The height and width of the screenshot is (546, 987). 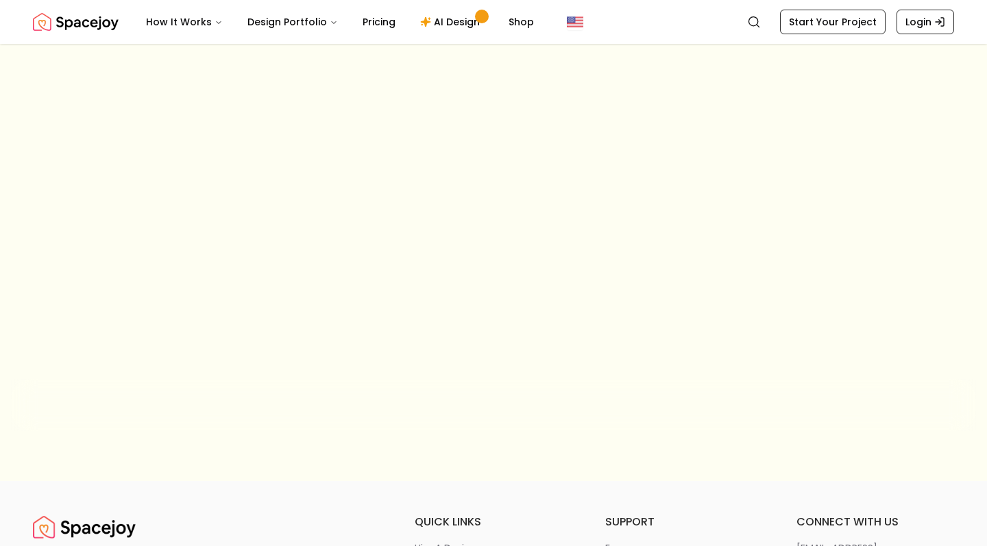 I want to click on h6: connect with us, so click(x=875, y=522).